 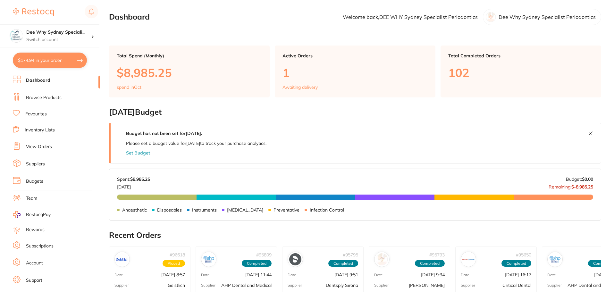 I want to click on p: Infection Control, so click(x=327, y=210).